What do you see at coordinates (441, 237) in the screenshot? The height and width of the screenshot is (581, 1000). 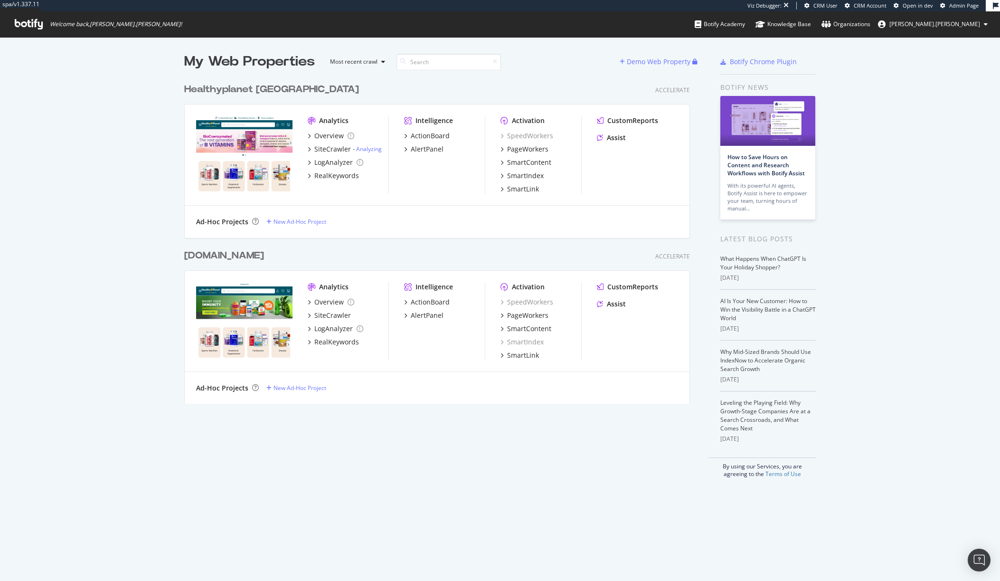 I see `div: grid` at bounding box center [441, 237].